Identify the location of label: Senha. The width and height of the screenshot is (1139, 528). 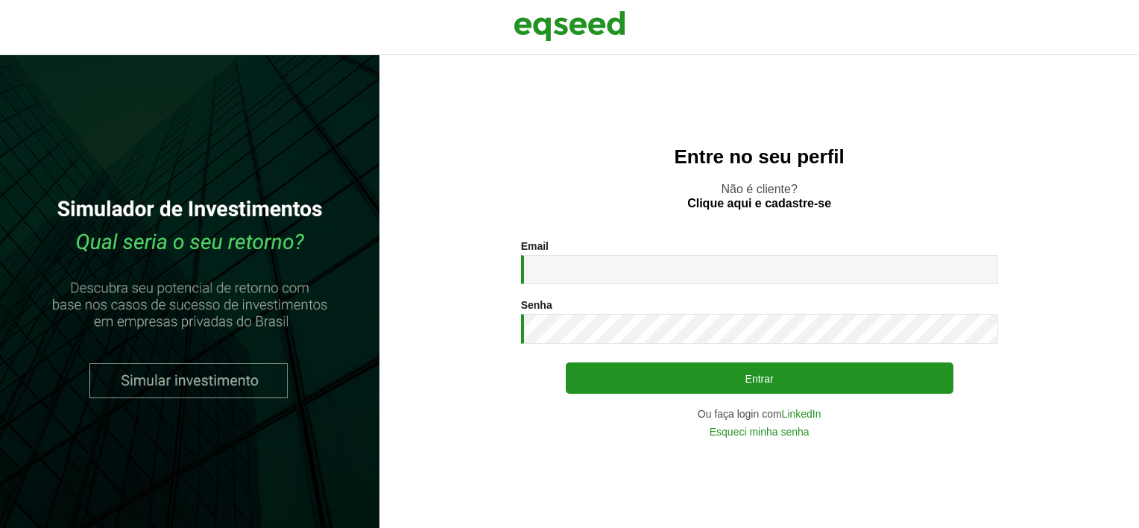
(537, 305).